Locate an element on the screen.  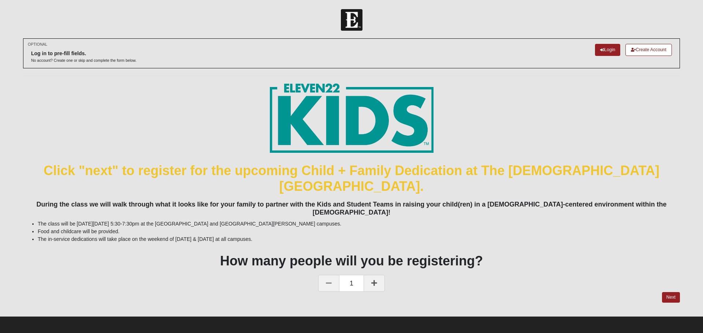
h4: During the class we will walk through what it looks like for your family to partner with the Kids... is located at coordinates (351, 209).